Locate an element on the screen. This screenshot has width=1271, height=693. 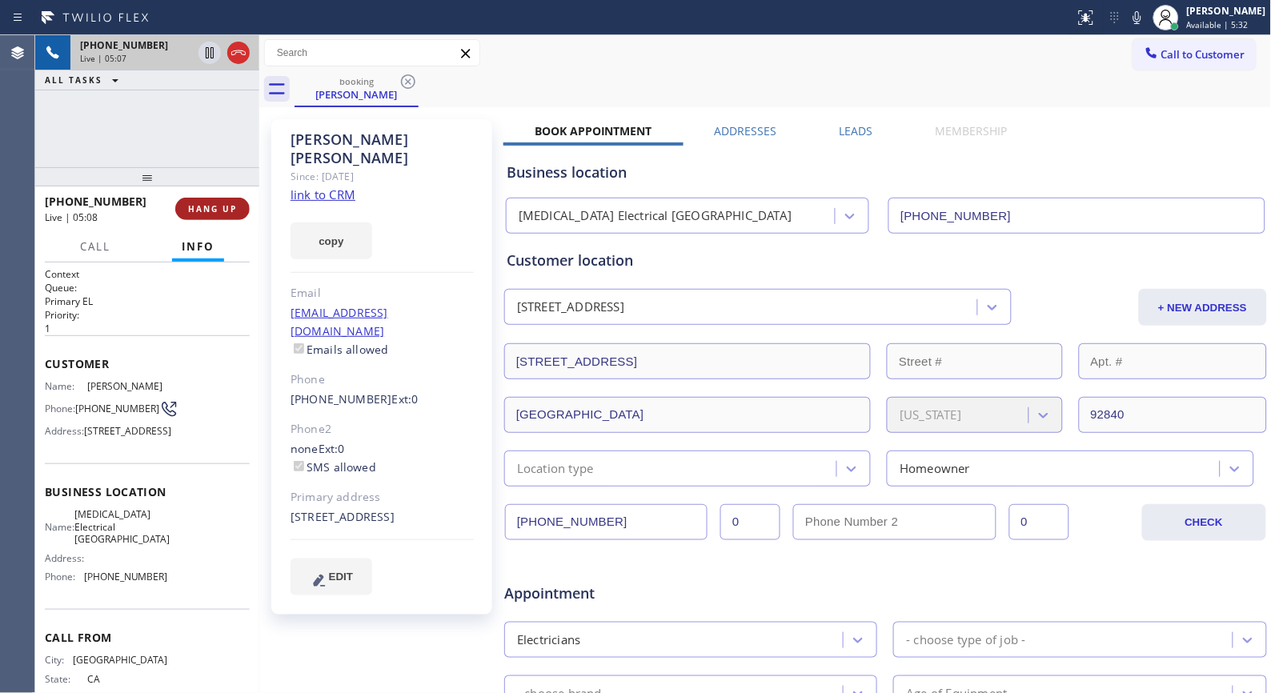
button: EDIT is located at coordinates (331, 577).